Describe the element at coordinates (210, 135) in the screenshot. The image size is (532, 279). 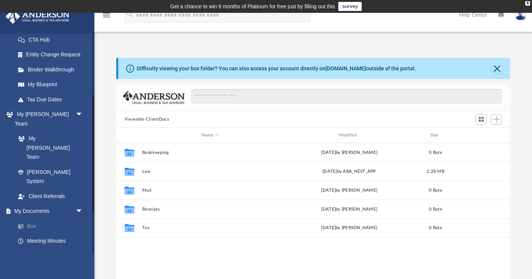
I see `div: Name` at that location.